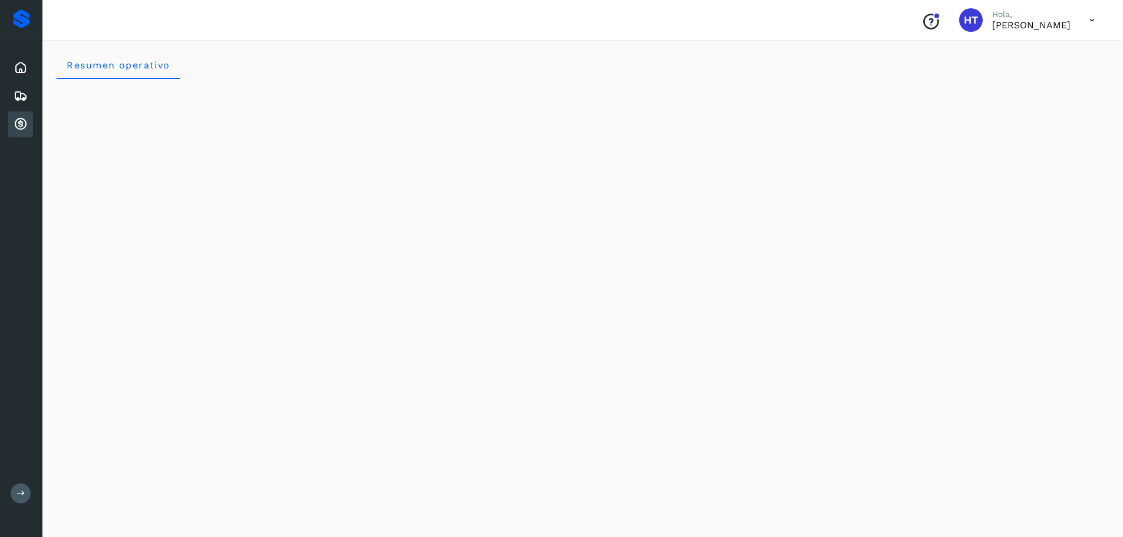 This screenshot has width=1123, height=537. I want to click on div: Cuentas por cobrar, so click(21, 124).